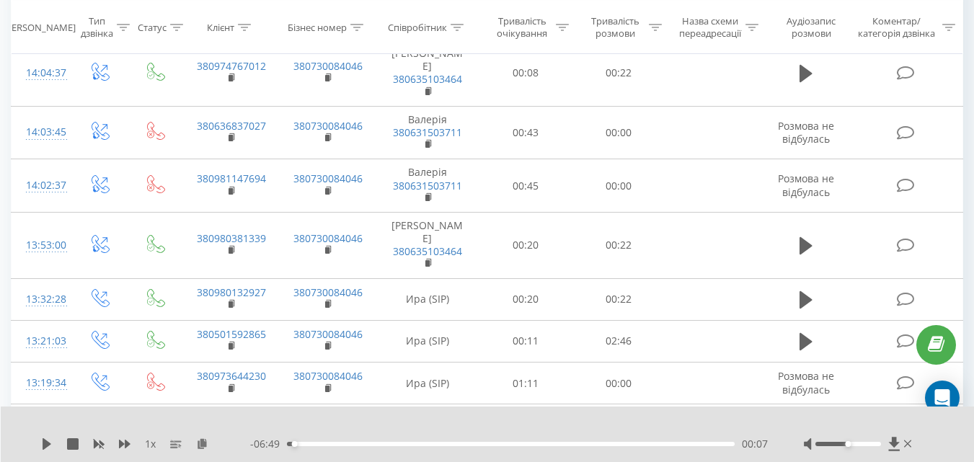  I want to click on div: Клієнт, so click(221, 27).